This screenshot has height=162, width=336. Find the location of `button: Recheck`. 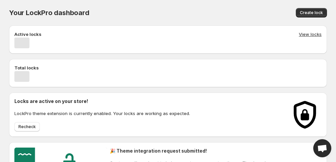

button: Recheck is located at coordinates (27, 127).